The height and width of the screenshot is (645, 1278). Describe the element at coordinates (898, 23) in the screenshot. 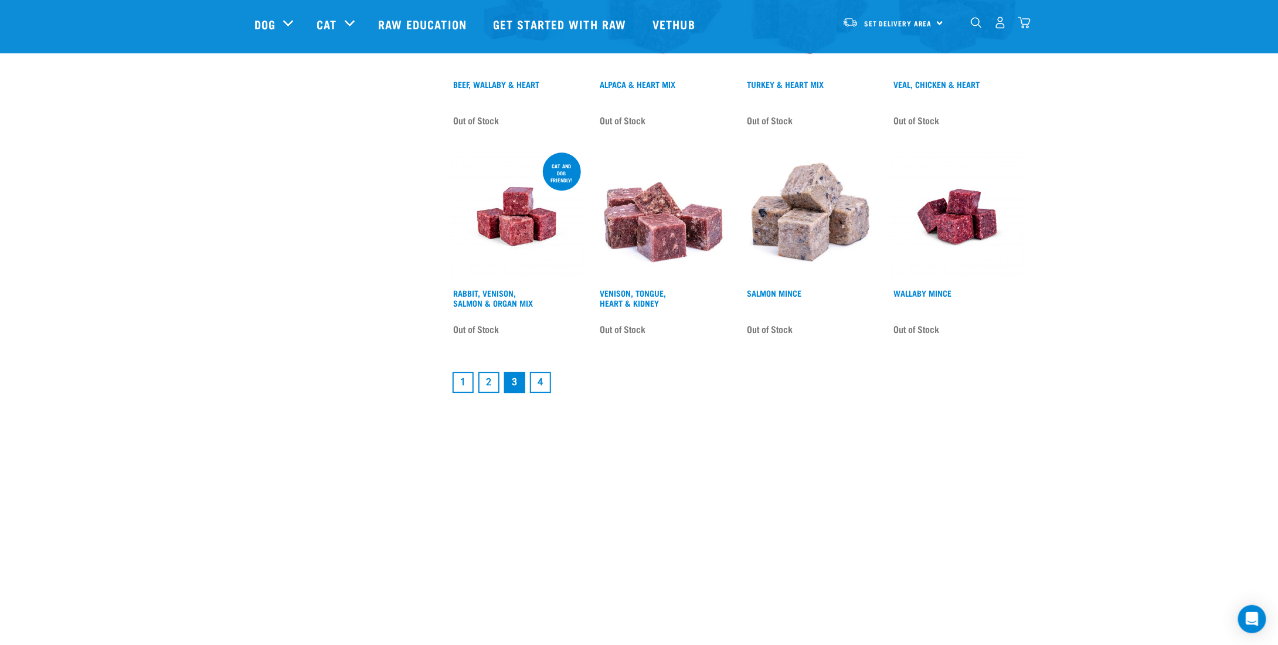

I see `span: Set Delivery Area` at that location.